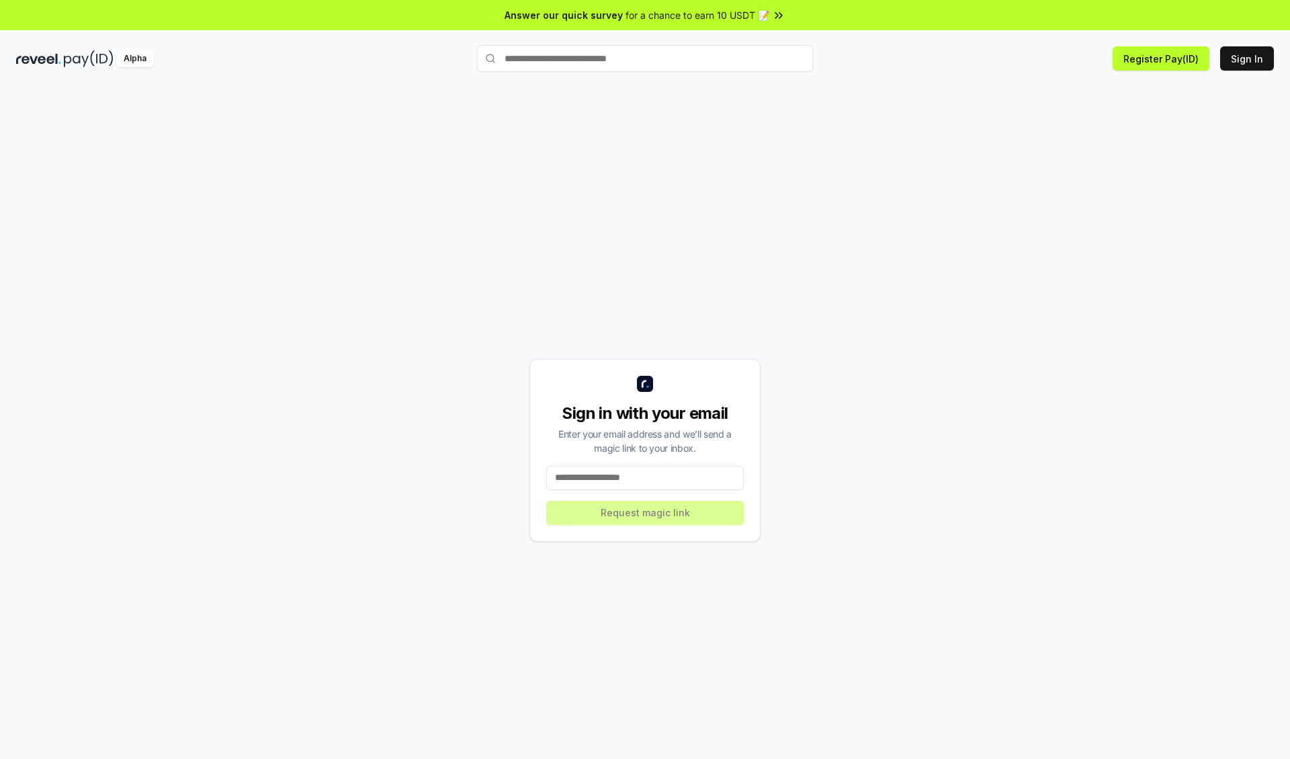 The width and height of the screenshot is (1290, 759). What do you see at coordinates (89, 58) in the screenshot?
I see `img: pay_id` at bounding box center [89, 58].